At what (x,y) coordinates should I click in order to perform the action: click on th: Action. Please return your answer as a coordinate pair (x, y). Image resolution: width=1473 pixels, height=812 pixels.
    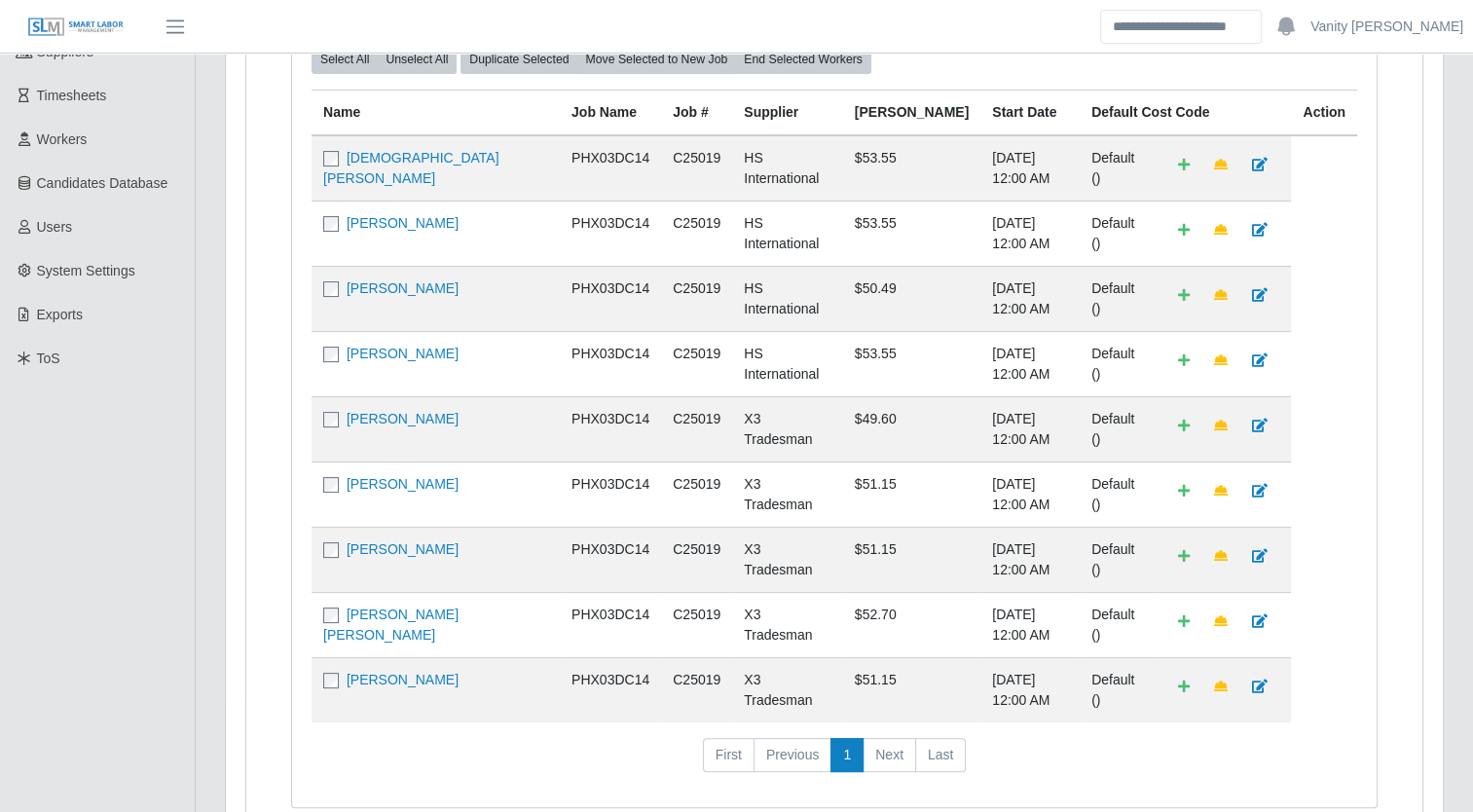
    Looking at the image, I should click on (1324, 112).